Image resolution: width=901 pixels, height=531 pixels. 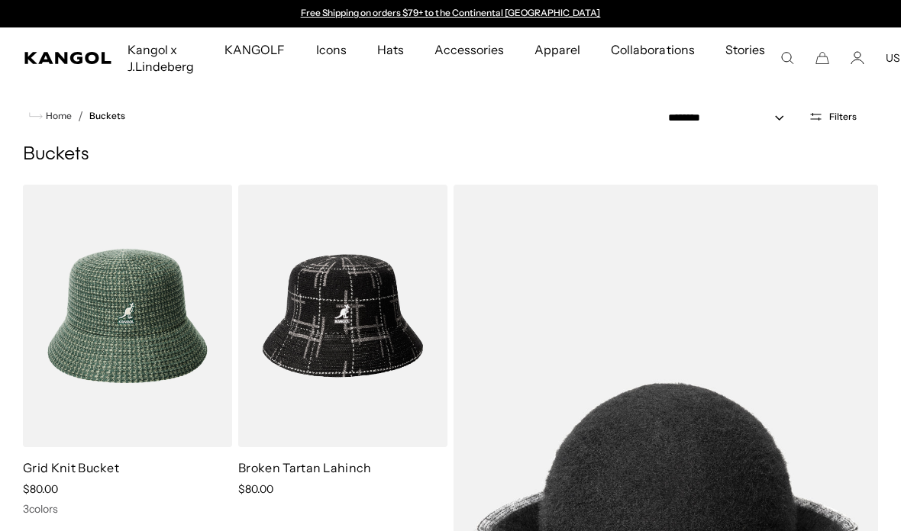 What do you see at coordinates (822, 58) in the screenshot?
I see `button: Cart` at bounding box center [822, 58].